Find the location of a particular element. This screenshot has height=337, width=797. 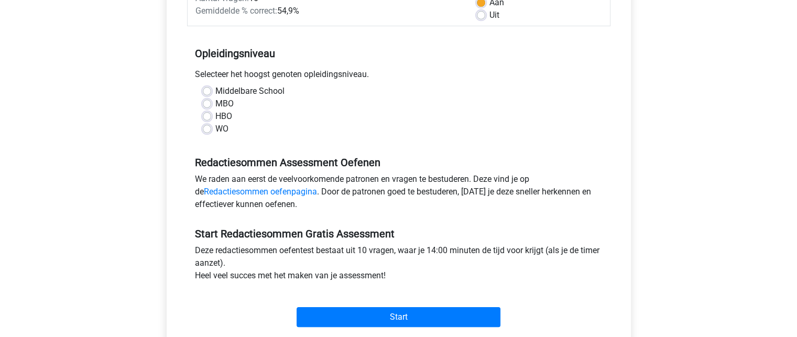

h5: Start Redactiesommen Gratis Assessment is located at coordinates (399, 234).